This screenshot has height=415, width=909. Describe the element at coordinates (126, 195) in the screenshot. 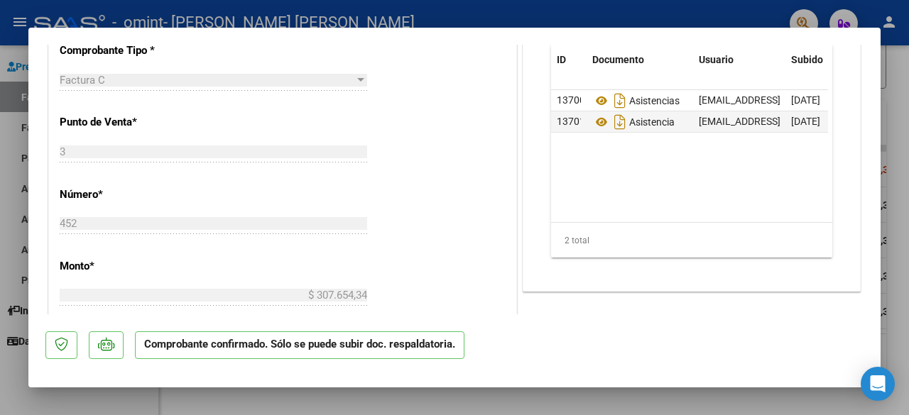

I see `p: Número` at that location.